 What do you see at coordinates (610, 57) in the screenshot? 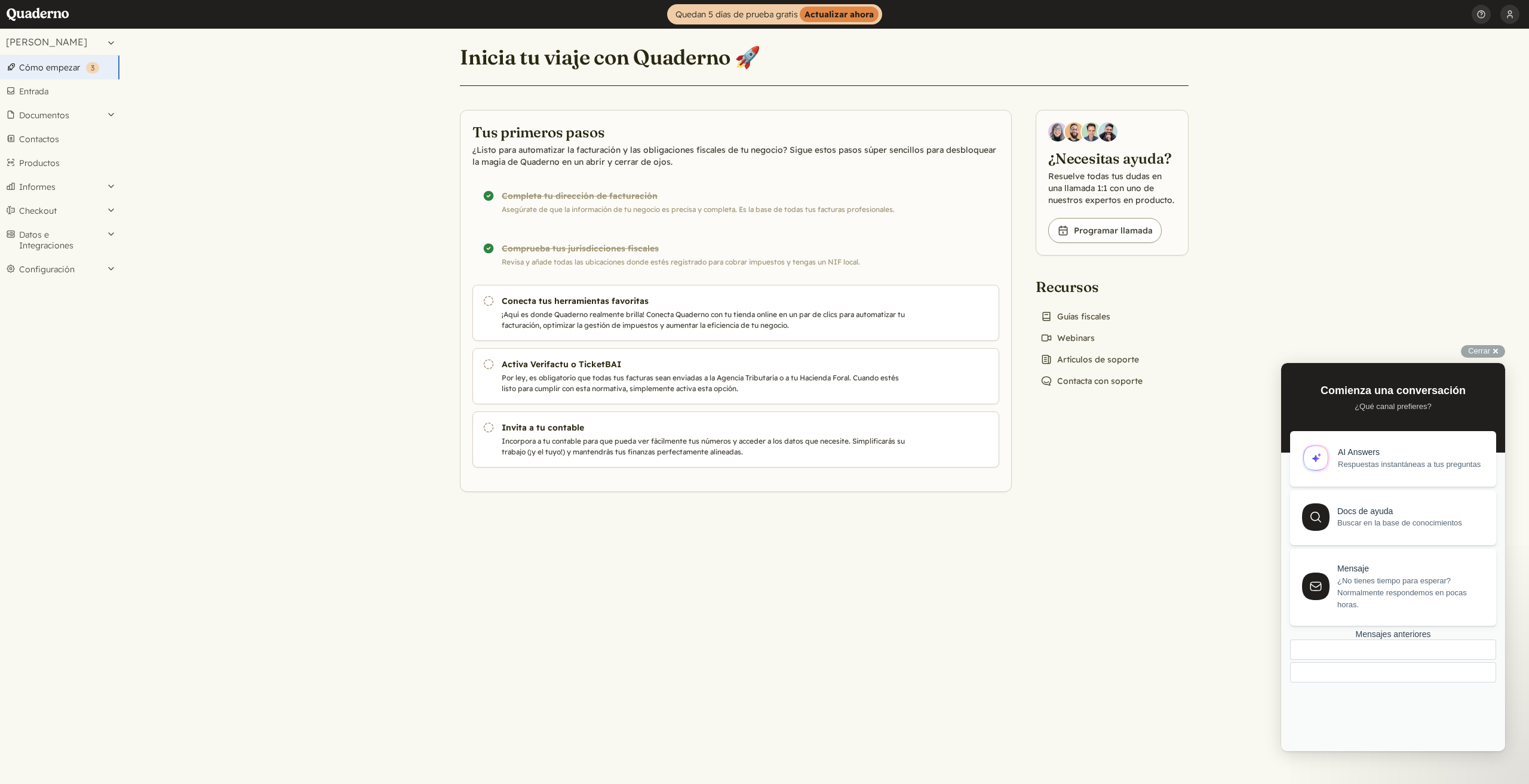
I see `h1: Inicia tu viaje con Quaderno 🚀` at bounding box center [610, 57].